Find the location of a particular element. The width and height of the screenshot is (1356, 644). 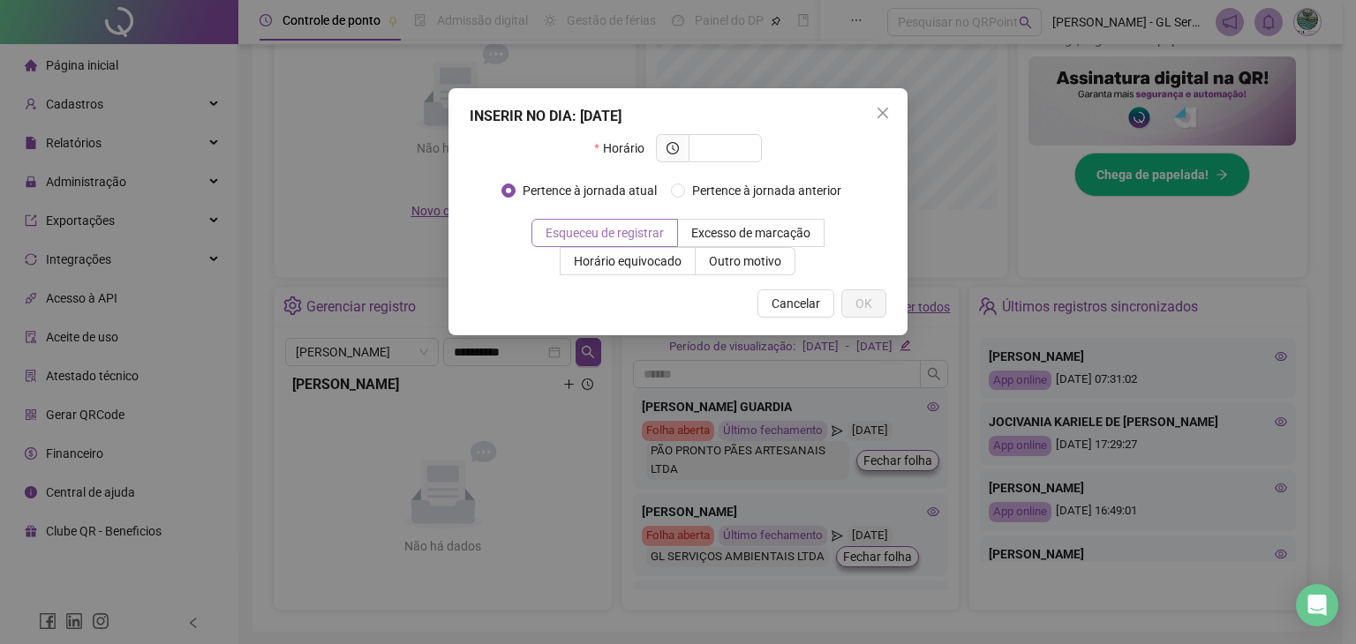

span: clock-circle is located at coordinates (672, 148).